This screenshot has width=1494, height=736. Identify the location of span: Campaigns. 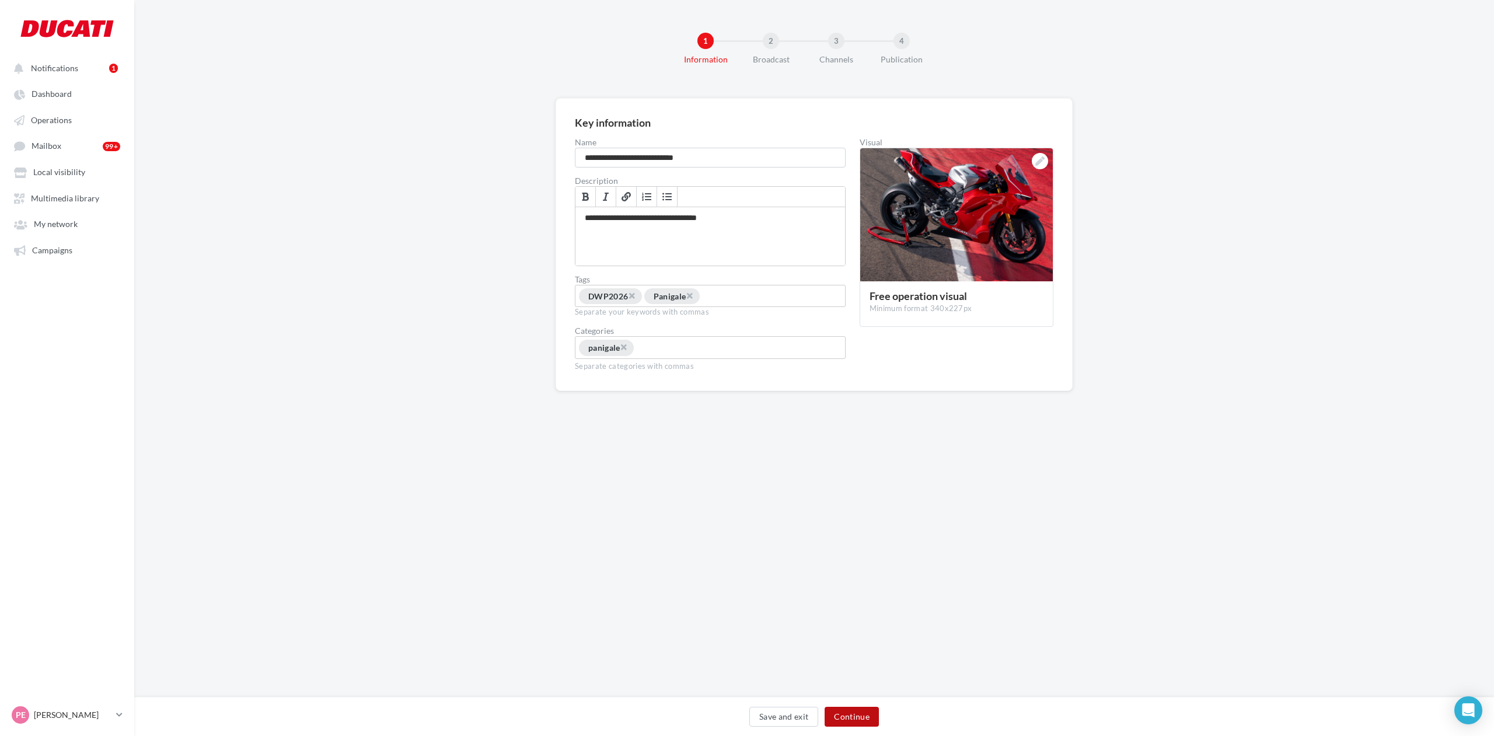
(52, 250).